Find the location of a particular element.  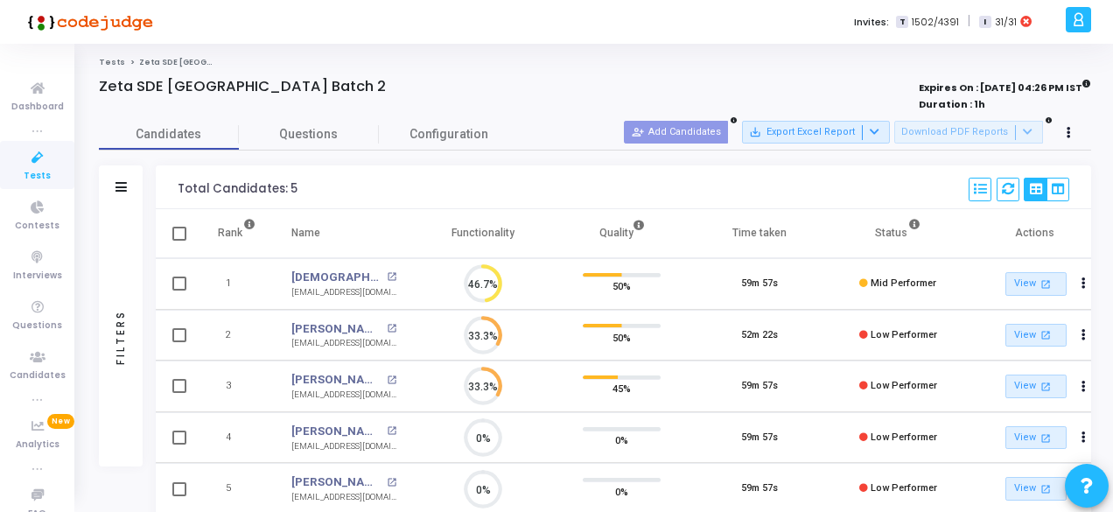

th: Functionality is located at coordinates (483, 234).